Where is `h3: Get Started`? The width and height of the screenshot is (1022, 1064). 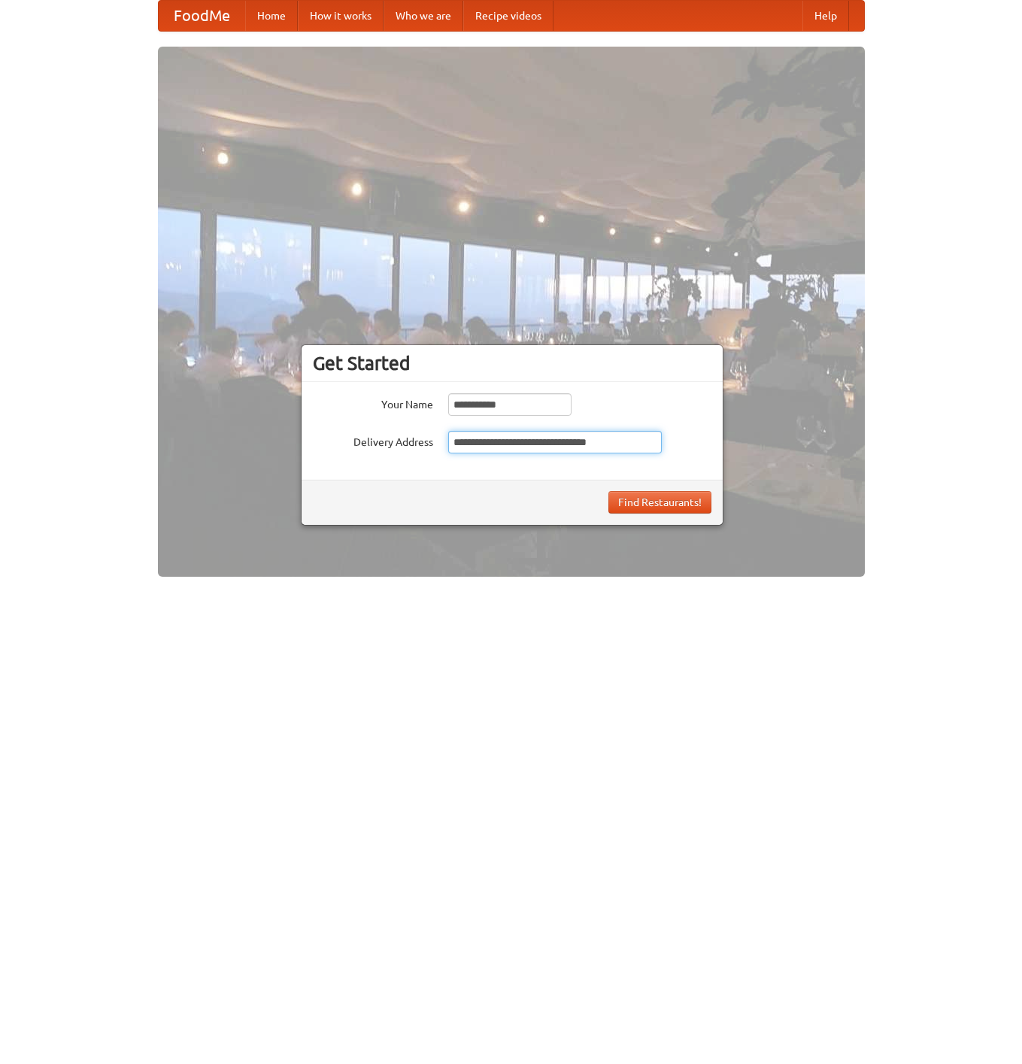 h3: Get Started is located at coordinates (512, 363).